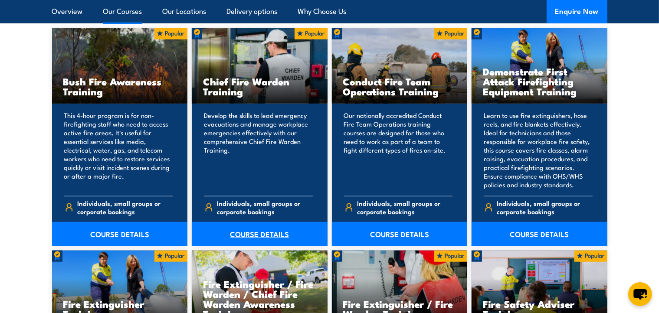 Image resolution: width=659 pixels, height=313 pixels. What do you see at coordinates (259, 86) in the screenshot?
I see `h3: Chief Fire Warden Training` at bounding box center [259, 86].